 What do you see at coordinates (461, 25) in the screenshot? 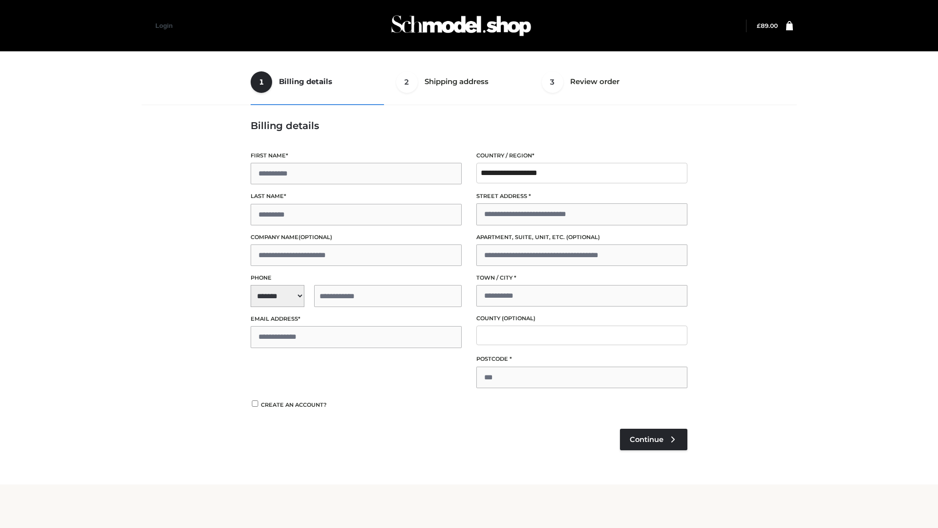
I see `a: Schmodel Admin 964` at bounding box center [461, 25].